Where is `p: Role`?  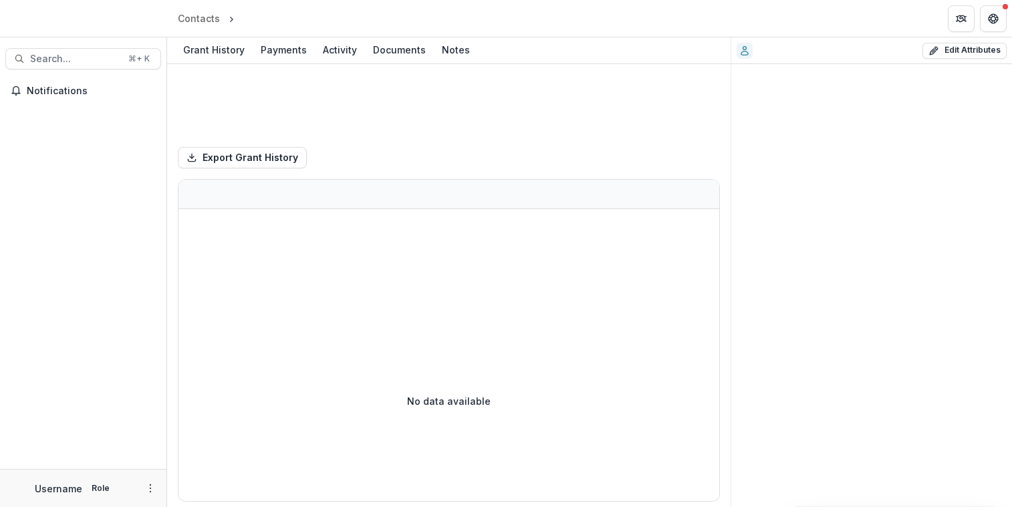
p: Role is located at coordinates (100, 489).